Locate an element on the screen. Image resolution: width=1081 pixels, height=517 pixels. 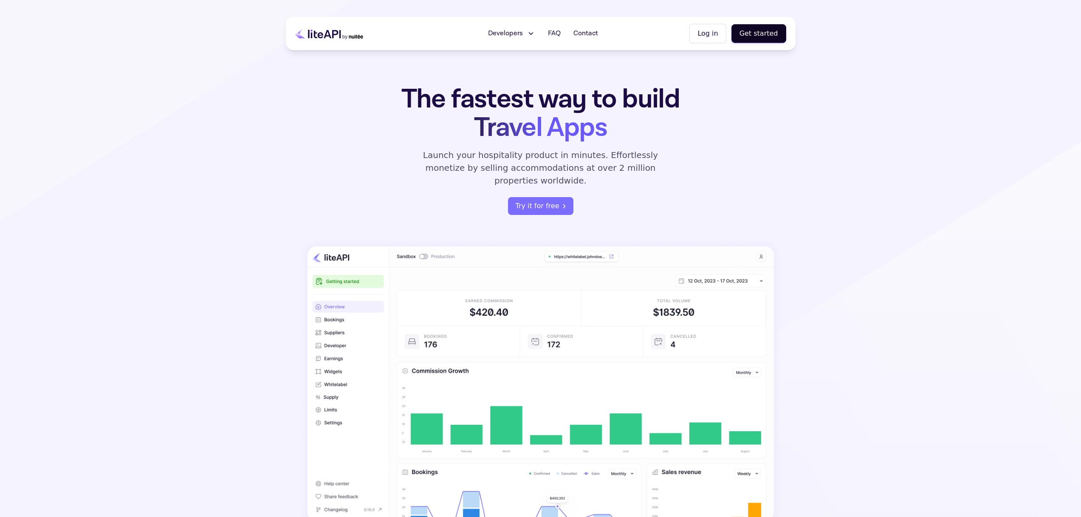
h1: The fastest way to build is located at coordinates (541, 113).